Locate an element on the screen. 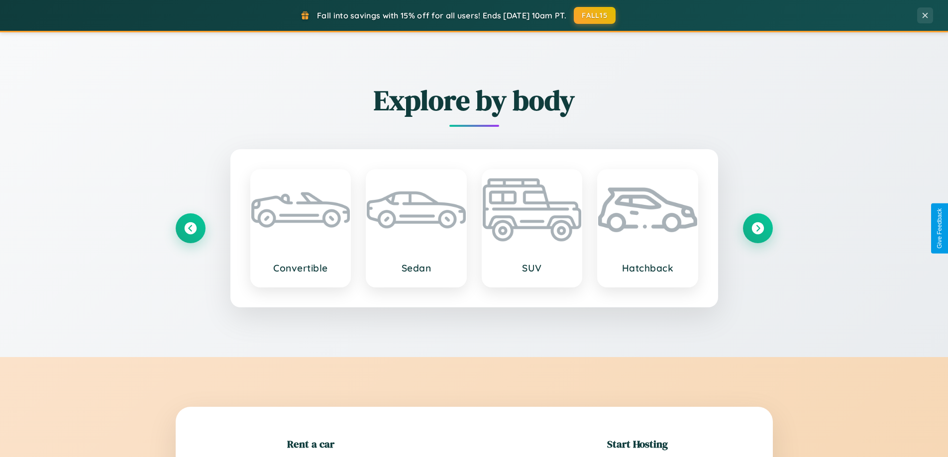 This screenshot has height=457, width=948. button: FALL15 is located at coordinates (595, 15).